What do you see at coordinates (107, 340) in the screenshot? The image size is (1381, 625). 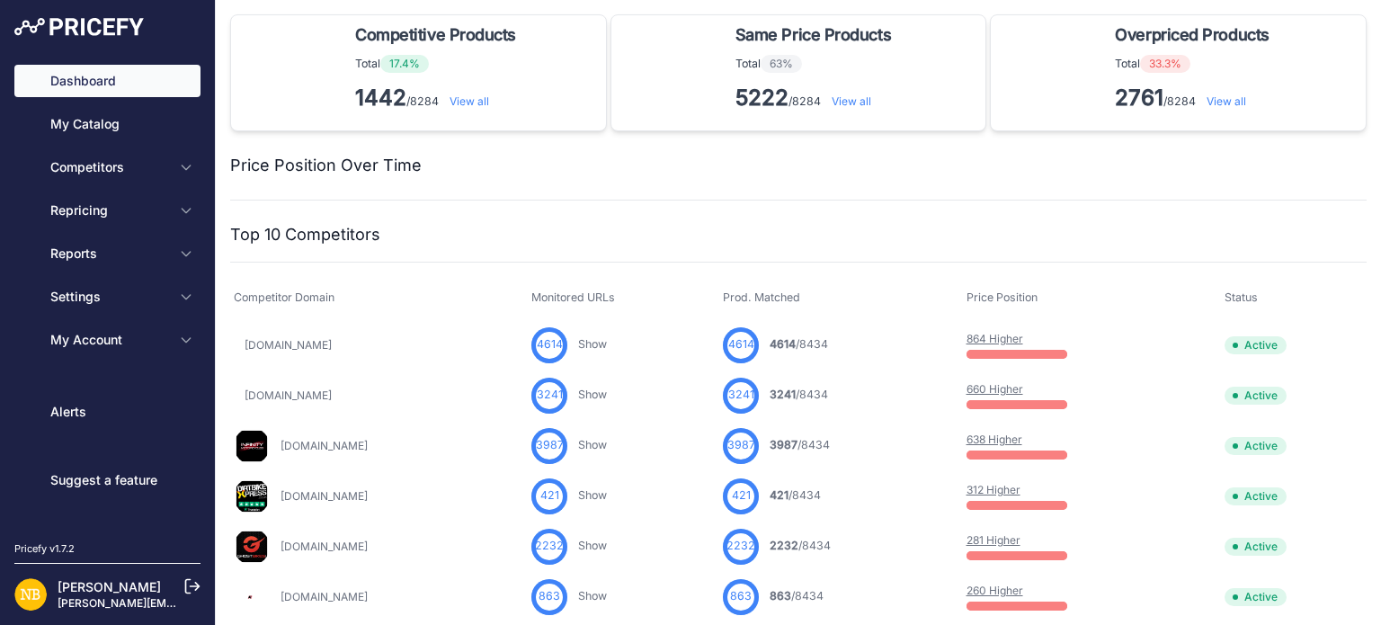 I see `button: My Account` at bounding box center [107, 340].